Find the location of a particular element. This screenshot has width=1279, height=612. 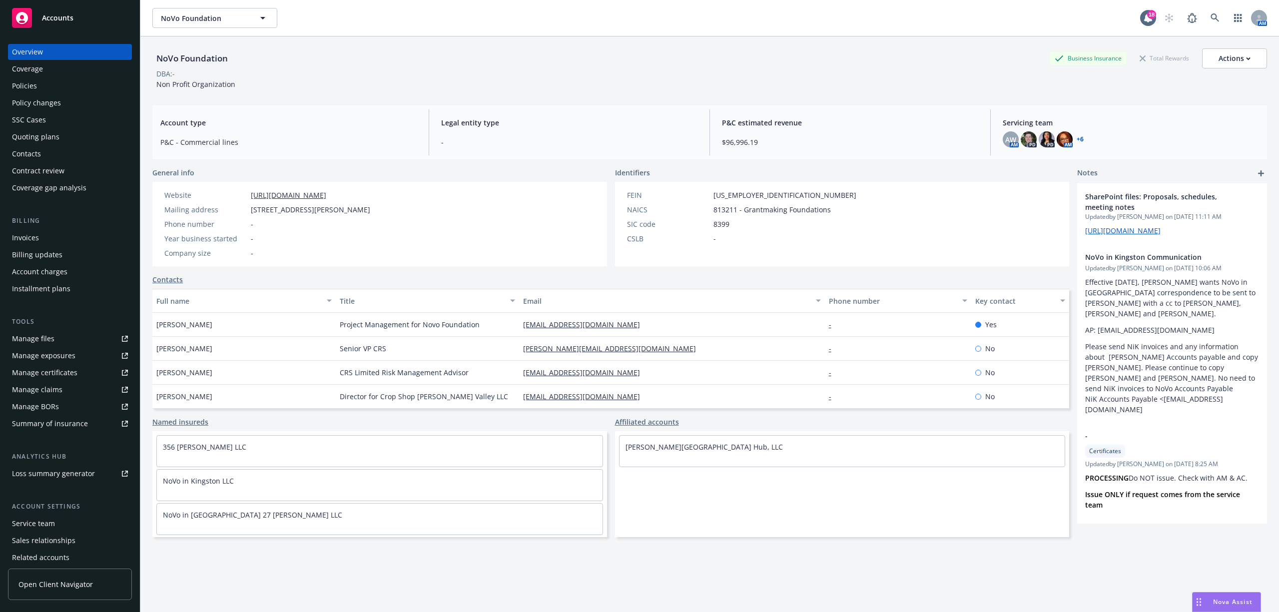

a: Overview is located at coordinates (70, 52).